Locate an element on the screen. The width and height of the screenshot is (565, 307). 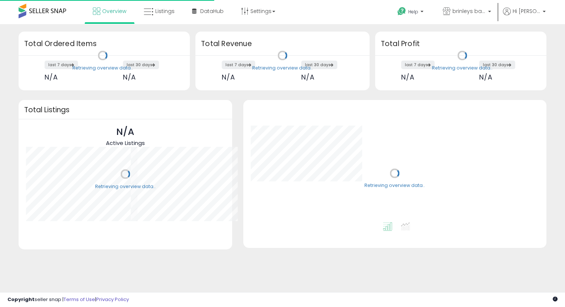
strong: Copyright is located at coordinates (21, 299).